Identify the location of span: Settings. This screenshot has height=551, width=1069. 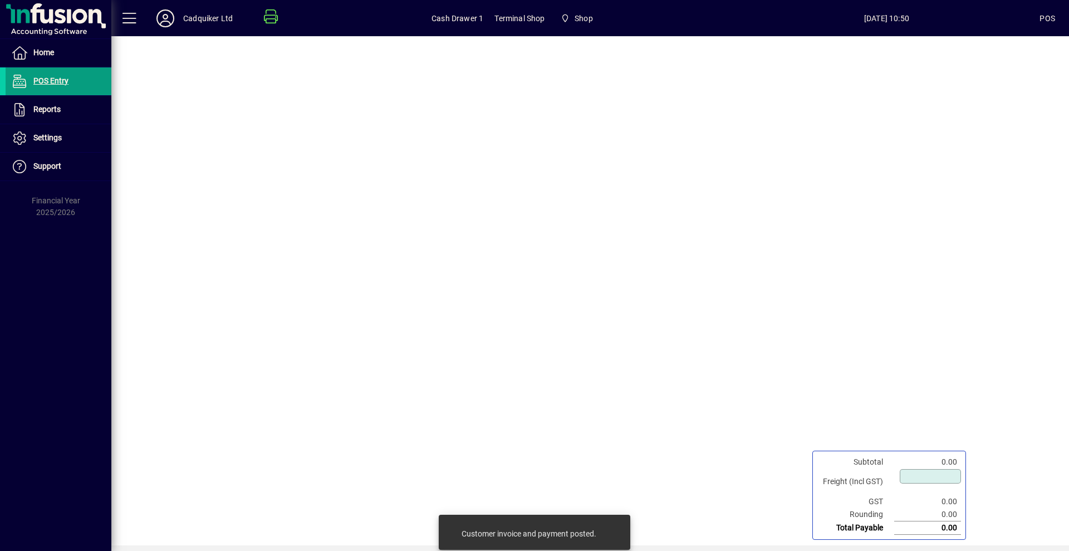
(47, 138).